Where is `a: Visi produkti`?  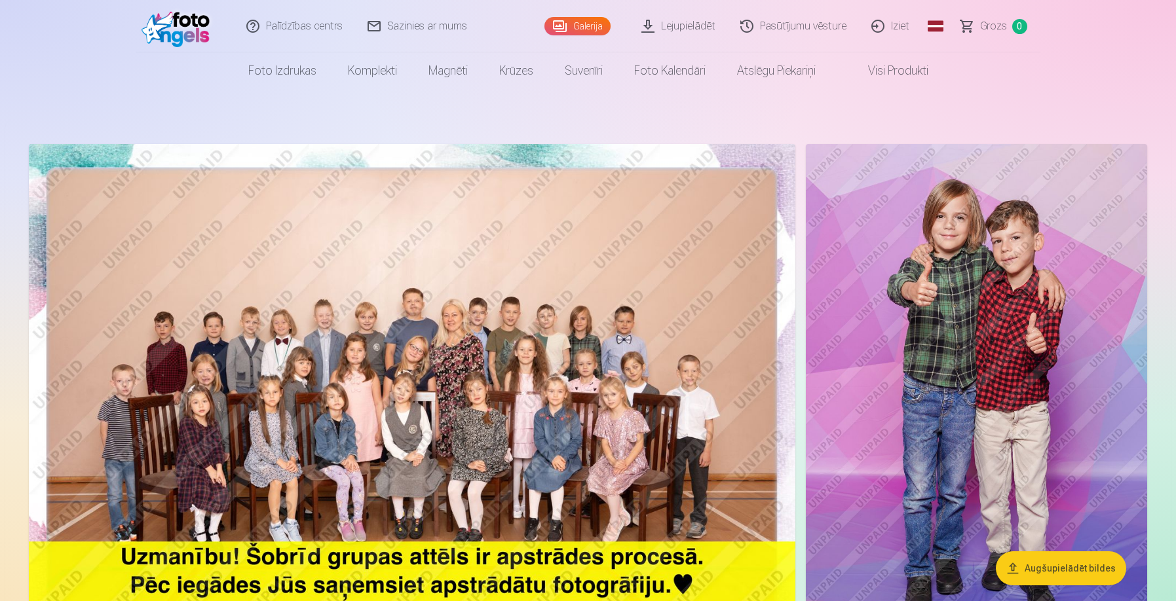 a: Visi produkti is located at coordinates (888, 71).